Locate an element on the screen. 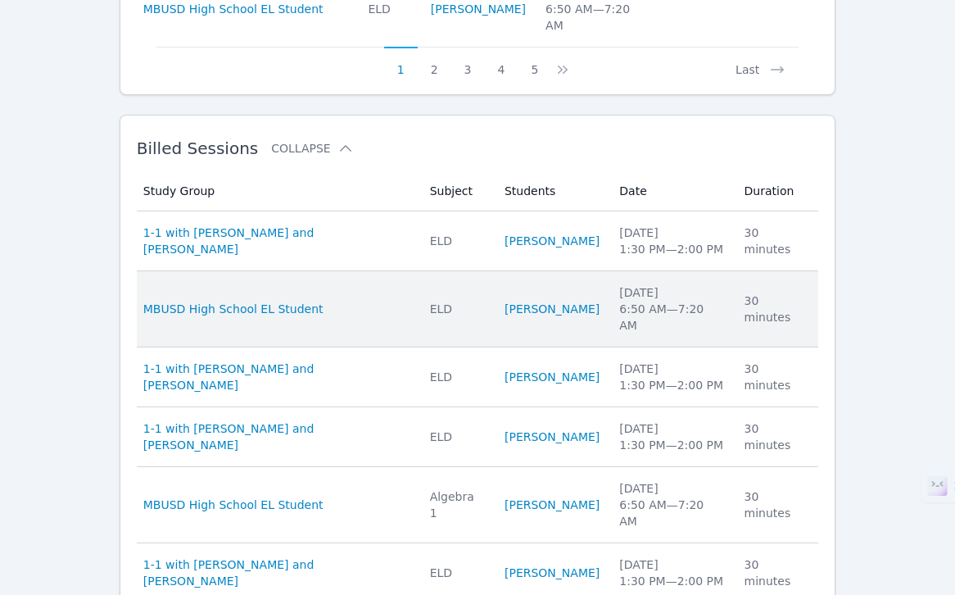 Image resolution: width=955 pixels, height=595 pixels. button: 3 is located at coordinates (468, 62).